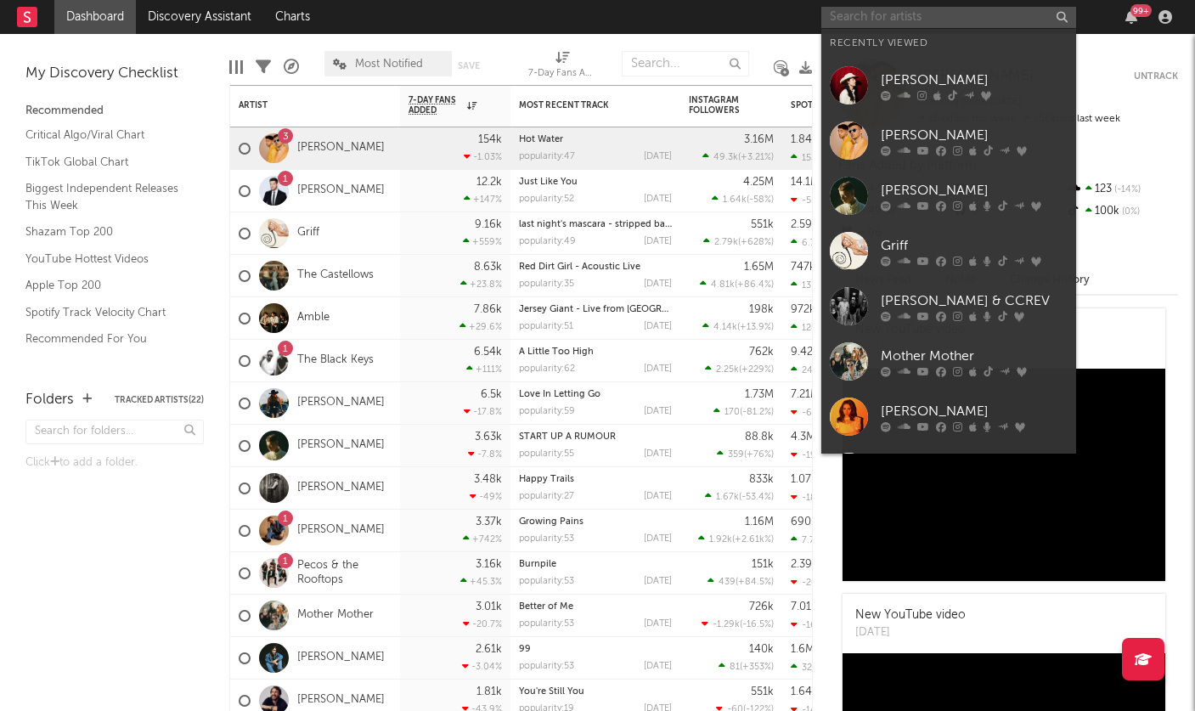 This screenshot has height=711, width=1195. What do you see at coordinates (482, 199) in the screenshot?
I see `div: +147 %` at bounding box center [482, 199].